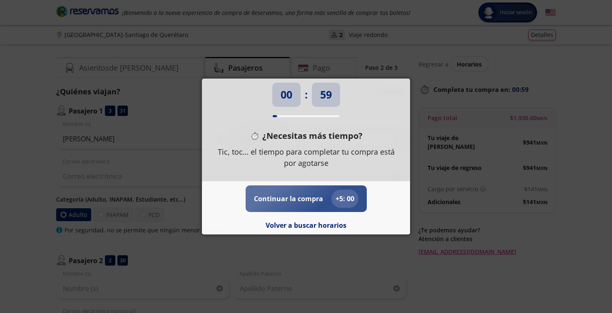 This screenshot has height=313, width=612. What do you see at coordinates (286, 95) in the screenshot?
I see `p: 00` at bounding box center [286, 95].